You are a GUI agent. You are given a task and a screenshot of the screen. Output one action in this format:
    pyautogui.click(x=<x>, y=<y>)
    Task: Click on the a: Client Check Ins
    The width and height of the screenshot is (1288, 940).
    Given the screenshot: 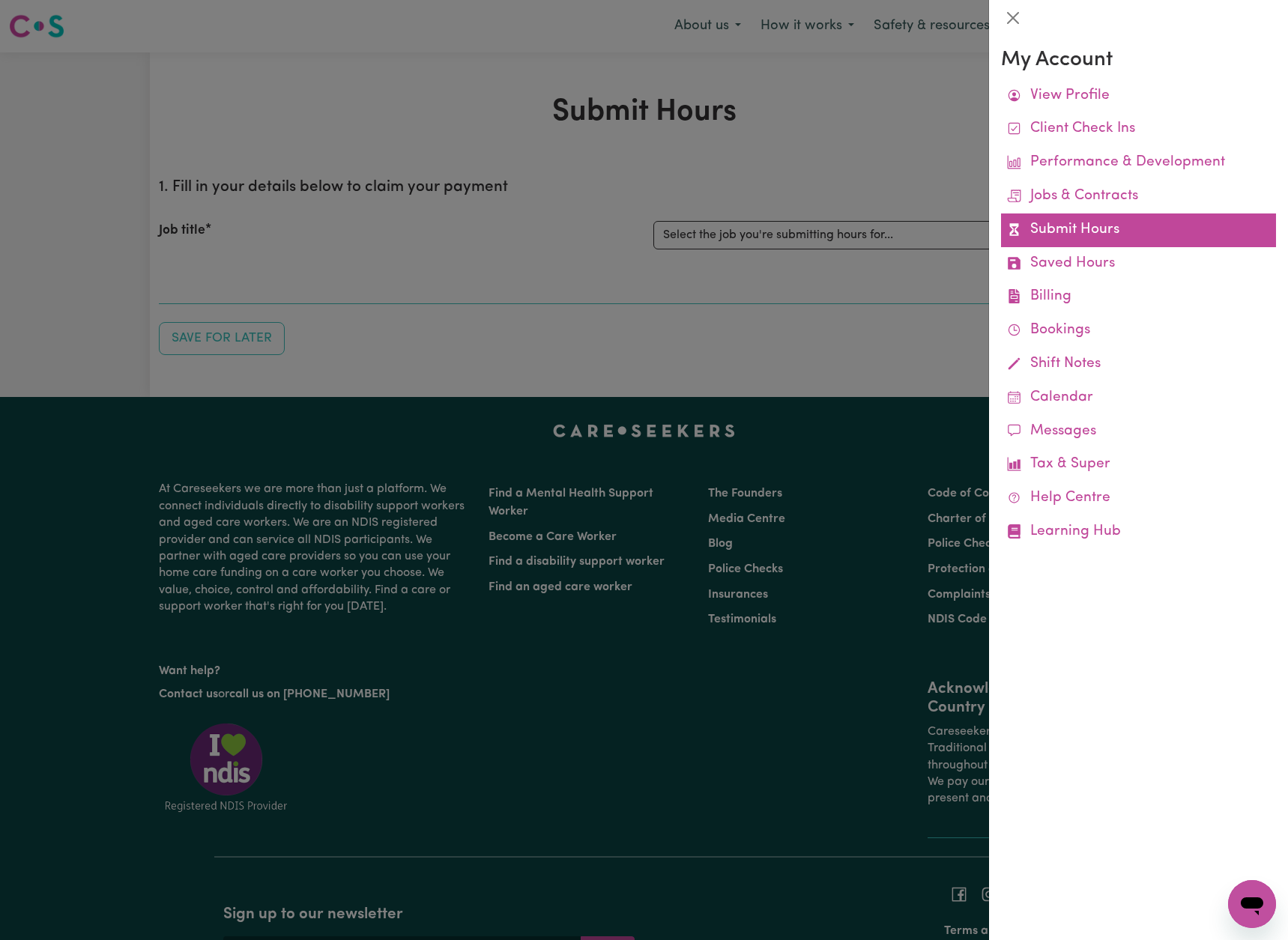 What is the action you would take?
    pyautogui.click(x=1137, y=129)
    